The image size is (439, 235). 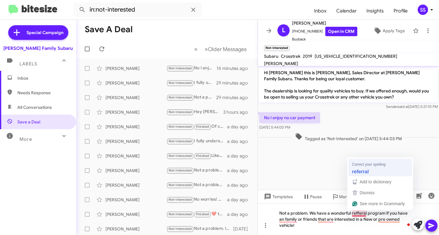 I want to click on small: Not-Interested, so click(x=277, y=48).